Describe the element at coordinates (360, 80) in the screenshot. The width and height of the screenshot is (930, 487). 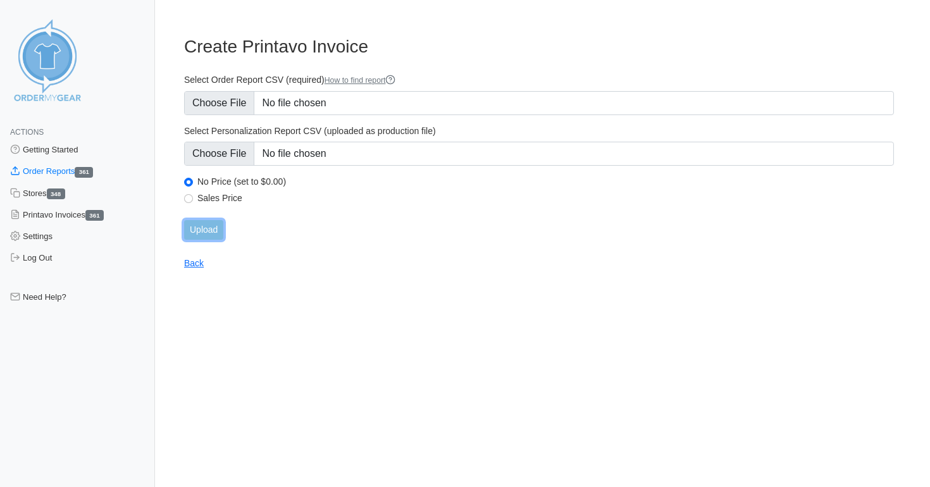
I see `a: How to find report` at that location.